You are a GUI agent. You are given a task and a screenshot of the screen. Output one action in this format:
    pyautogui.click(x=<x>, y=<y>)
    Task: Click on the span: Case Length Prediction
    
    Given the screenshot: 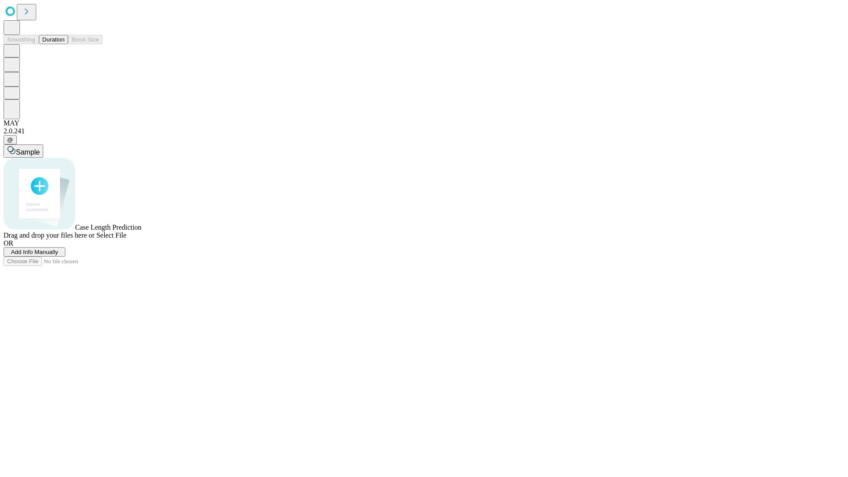 What is the action you would take?
    pyautogui.click(x=108, y=227)
    